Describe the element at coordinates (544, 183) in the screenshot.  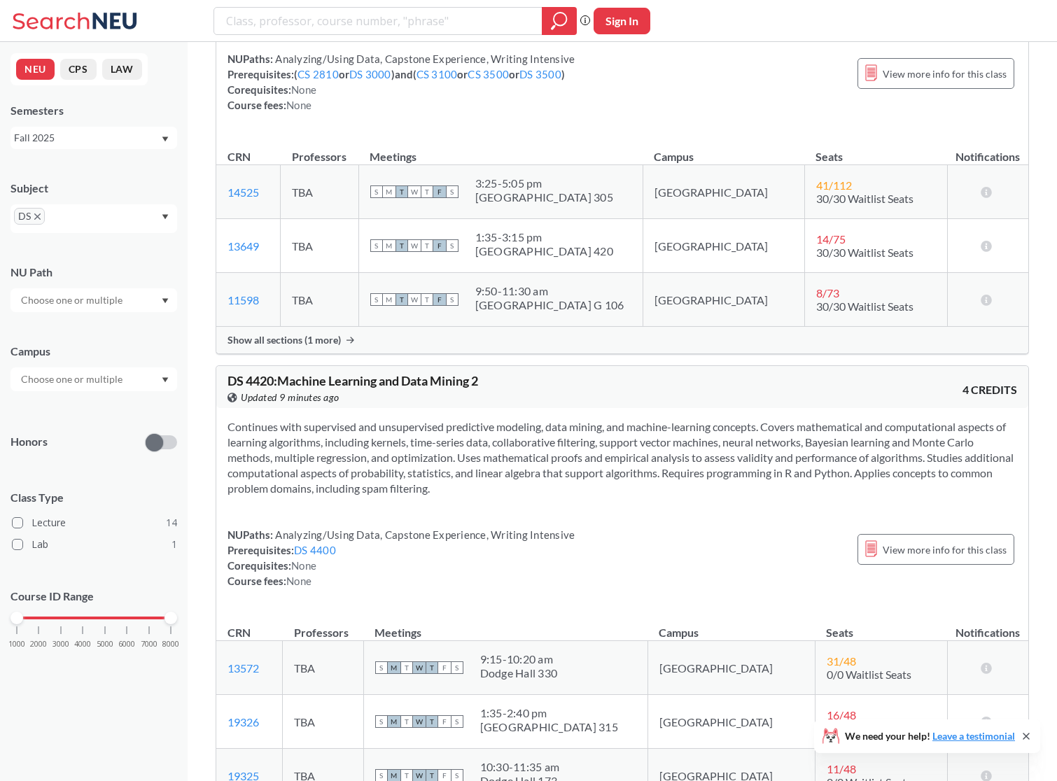
I see `div: 3:25 - 5:05 pm` at that location.